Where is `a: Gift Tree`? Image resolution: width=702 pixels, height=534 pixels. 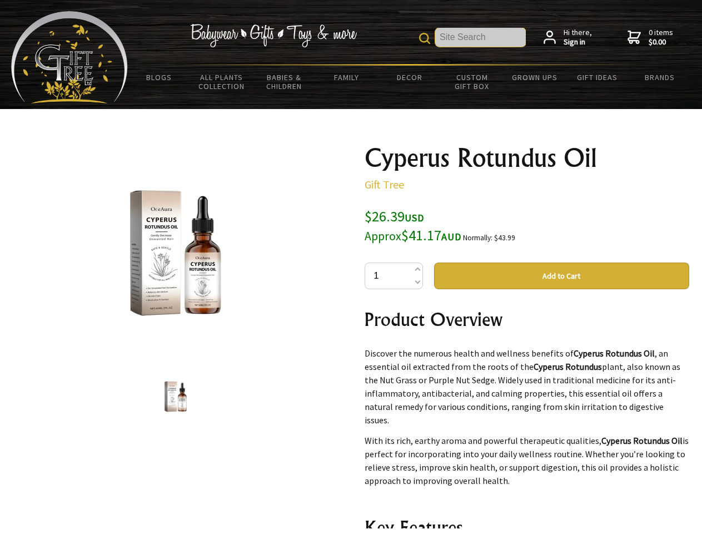 a: Gift Tree is located at coordinates (384, 184).